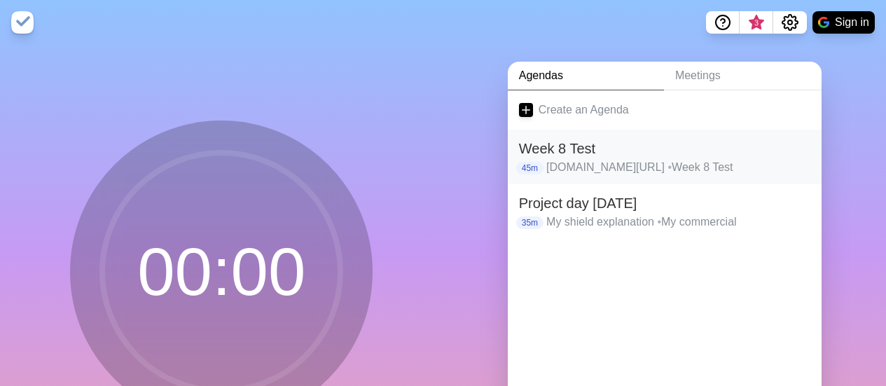  Describe the element at coordinates (742, 76) in the screenshot. I see `a: Meetings` at that location.